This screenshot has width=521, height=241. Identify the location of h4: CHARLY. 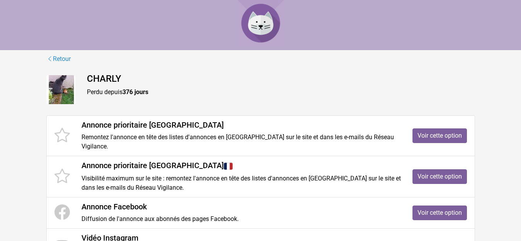
(281, 79).